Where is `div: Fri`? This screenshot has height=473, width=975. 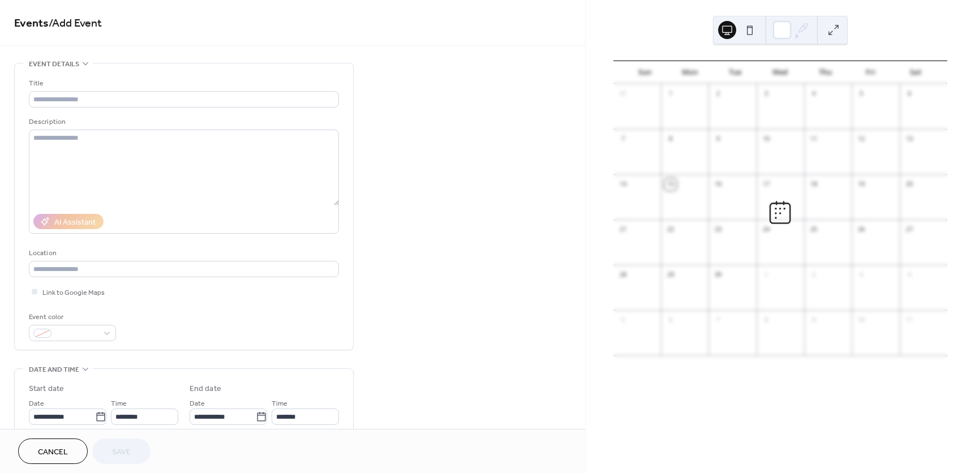 div: Fri is located at coordinates (871, 72).